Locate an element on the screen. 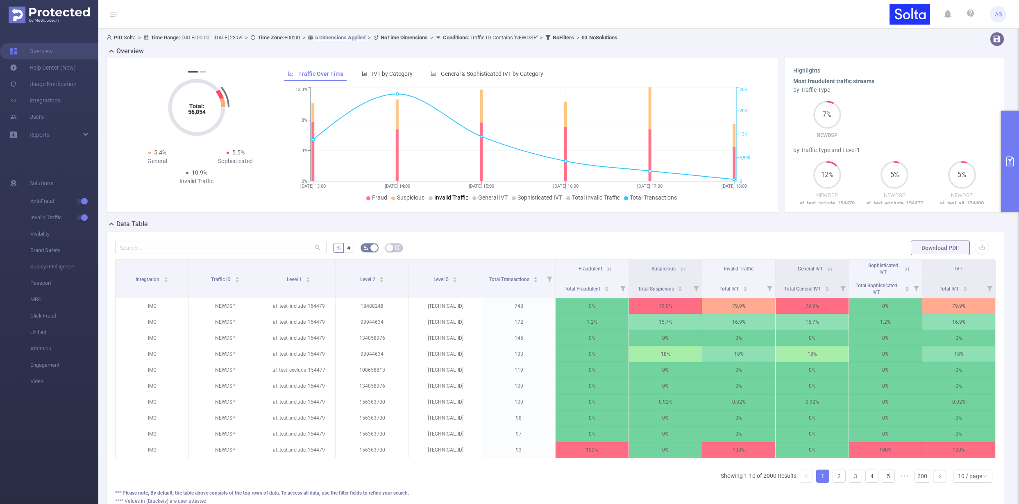  i: icon: line-chart is located at coordinates (291, 74).